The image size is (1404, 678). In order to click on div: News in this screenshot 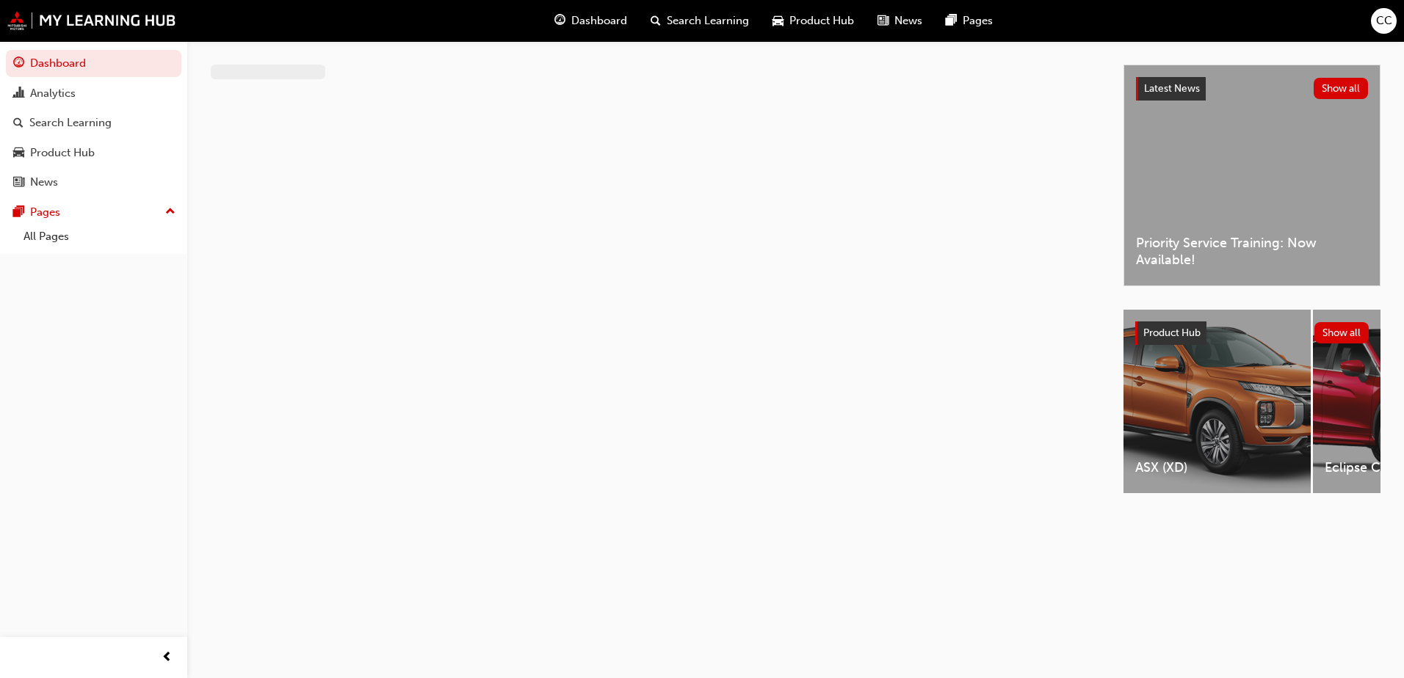, I will do `click(44, 182)`.